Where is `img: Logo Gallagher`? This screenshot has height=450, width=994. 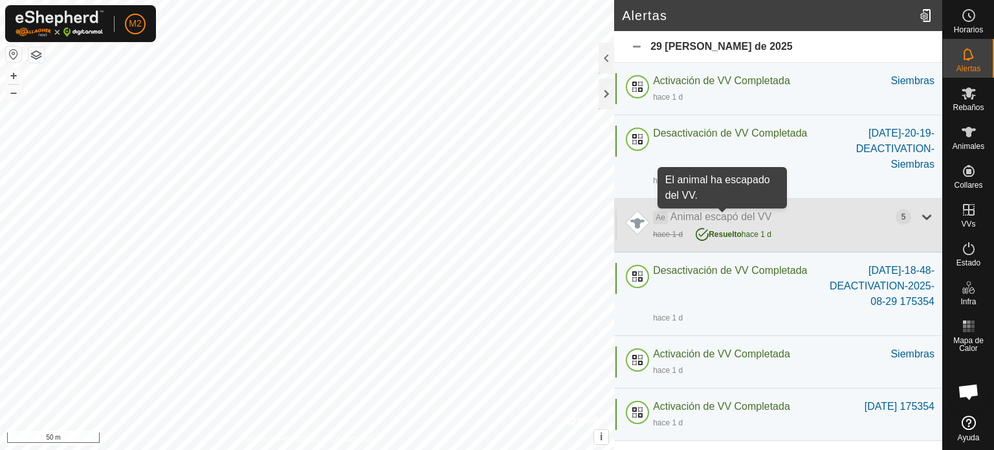
img: Logo Gallagher is located at coordinates (60, 23).